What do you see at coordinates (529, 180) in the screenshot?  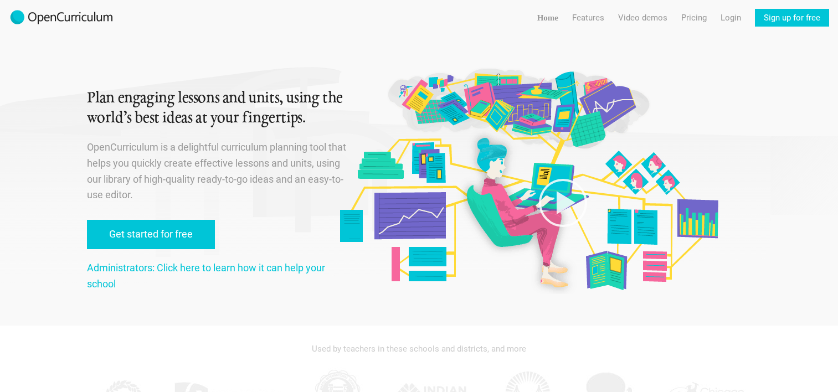 I see `img: Original illustration by Malisa Suchanya, Oakland, CA (malisasuchanya.com)` at bounding box center [529, 180].